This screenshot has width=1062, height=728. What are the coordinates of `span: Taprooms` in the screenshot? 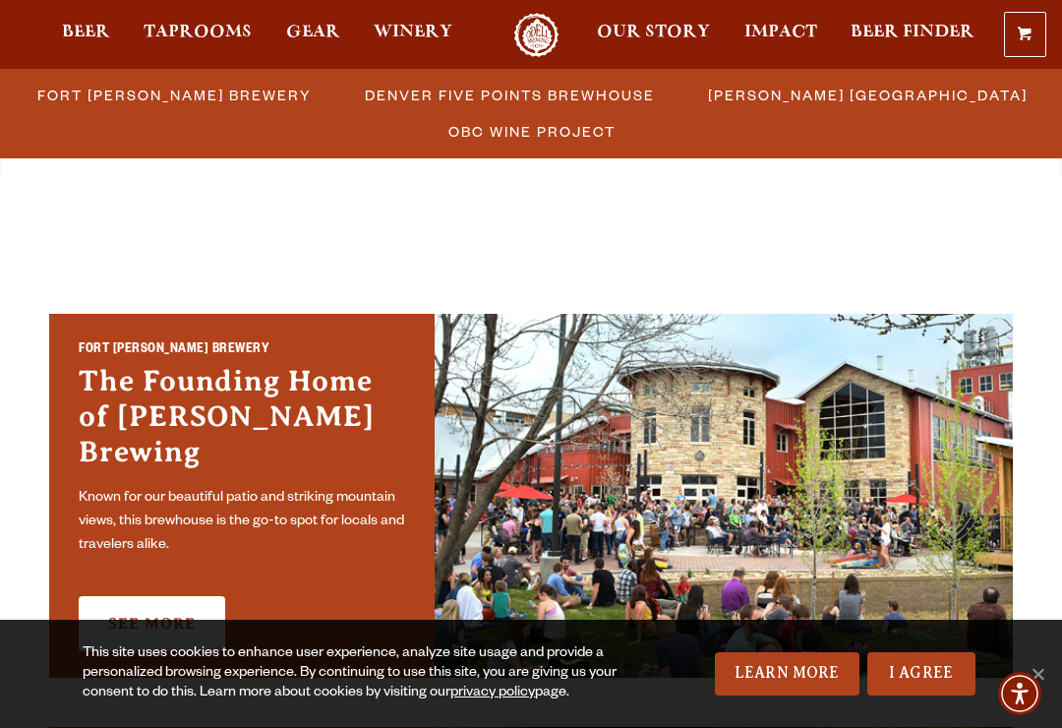 It's located at (198, 32).